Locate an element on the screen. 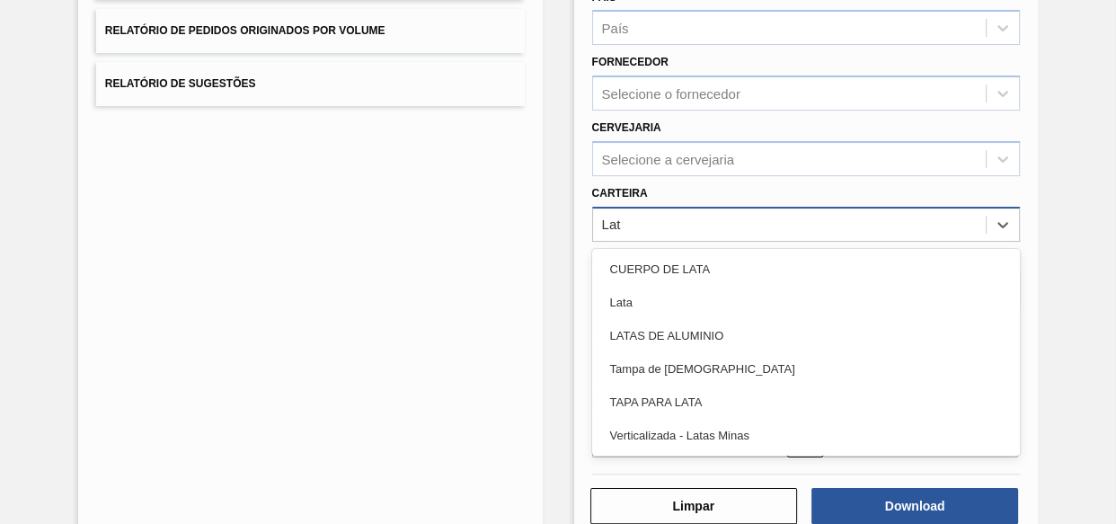 Image resolution: width=1116 pixels, height=524 pixels. div: País is located at coordinates (615, 28).